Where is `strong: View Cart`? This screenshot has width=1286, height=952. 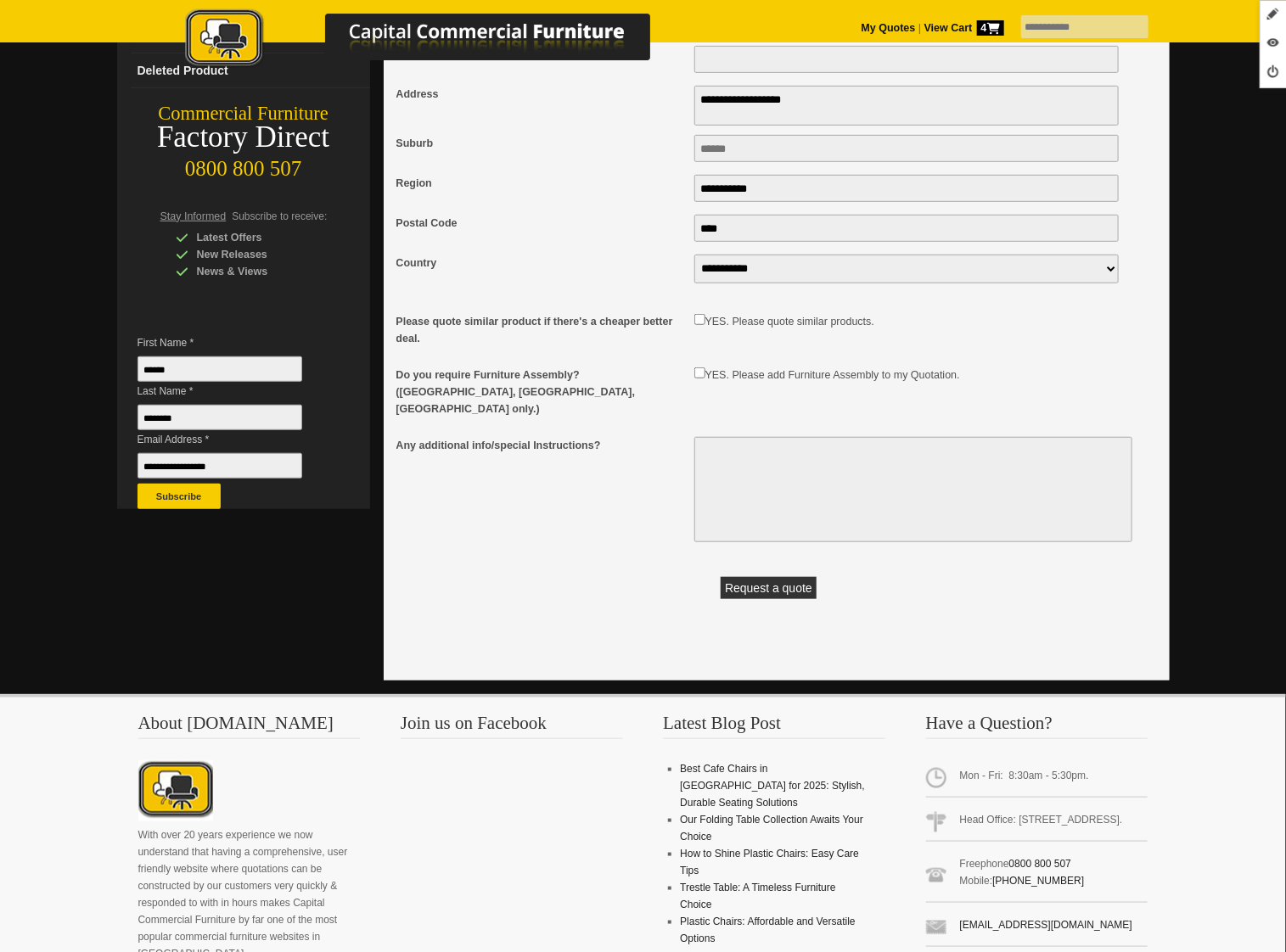 strong: View Cart is located at coordinates (964, 28).